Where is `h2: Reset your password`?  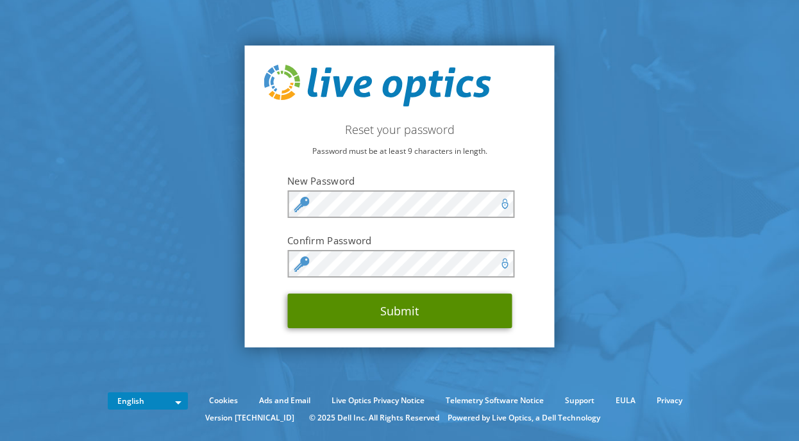
h2: Reset your password is located at coordinates (400, 130).